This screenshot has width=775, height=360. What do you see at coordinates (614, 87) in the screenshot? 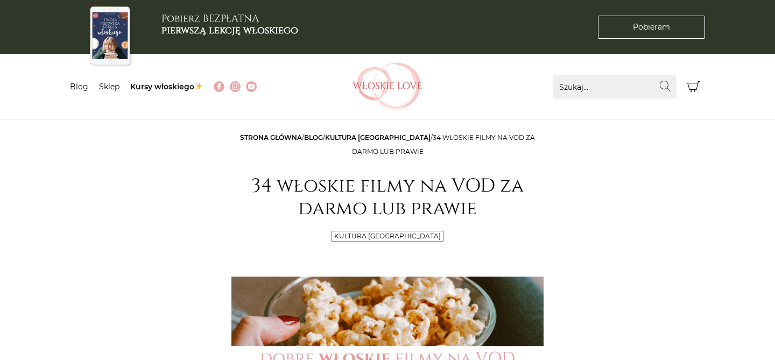
I see `input: Szukaj...` at bounding box center [614, 87].